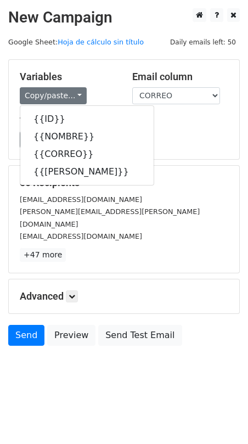 The width and height of the screenshot is (248, 444). I want to click on a: {{ID}}, so click(87, 119).